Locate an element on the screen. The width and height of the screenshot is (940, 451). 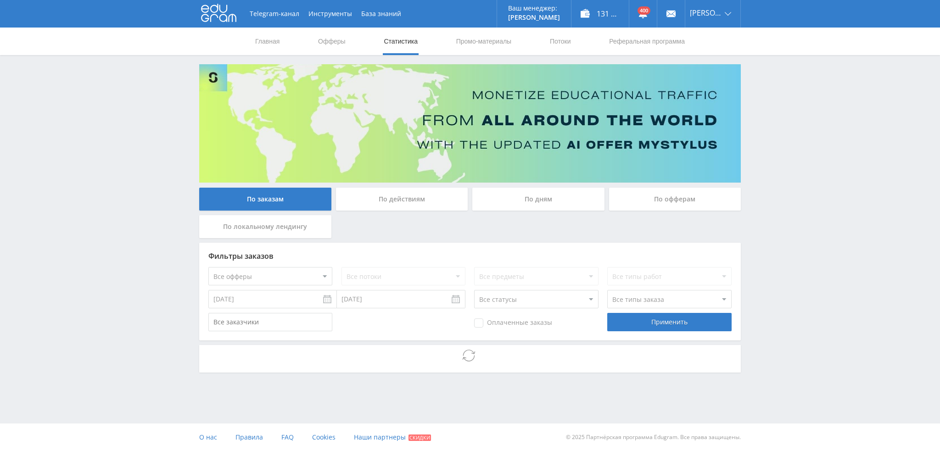
p: Ваш менеджер: is located at coordinates (534, 8).